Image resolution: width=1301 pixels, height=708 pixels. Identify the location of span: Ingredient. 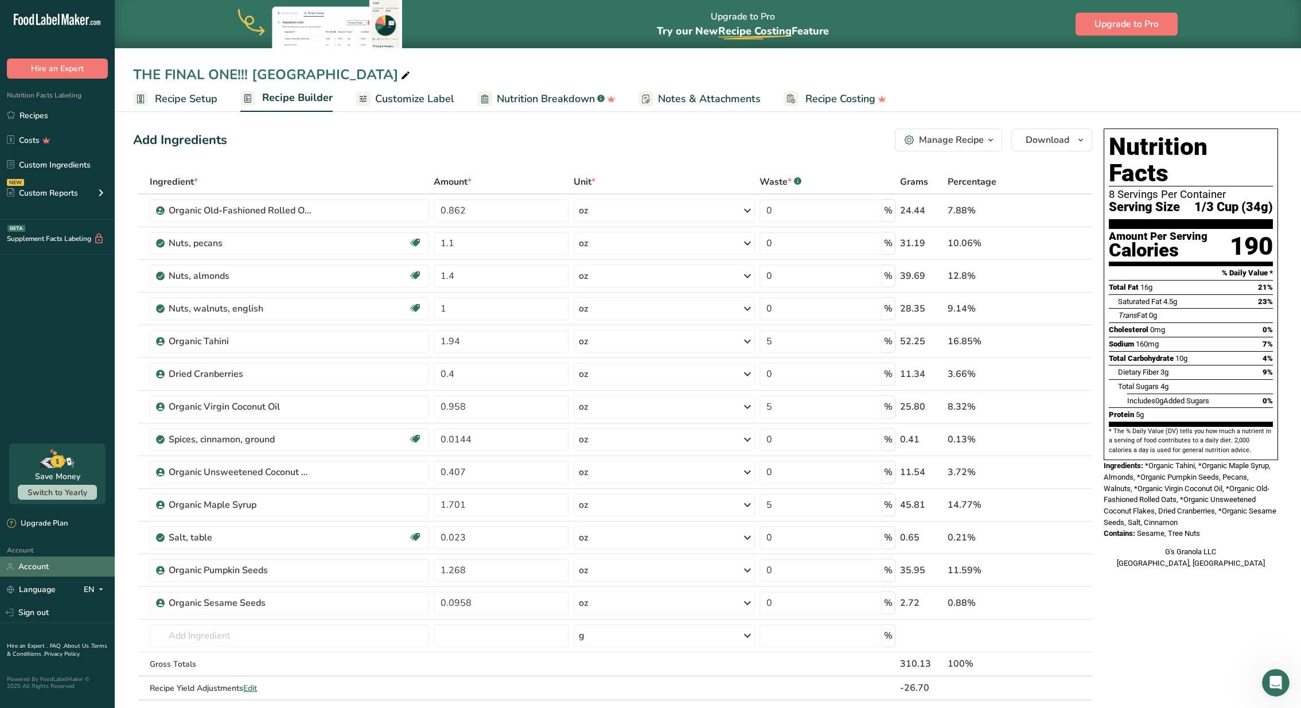
(174, 182).